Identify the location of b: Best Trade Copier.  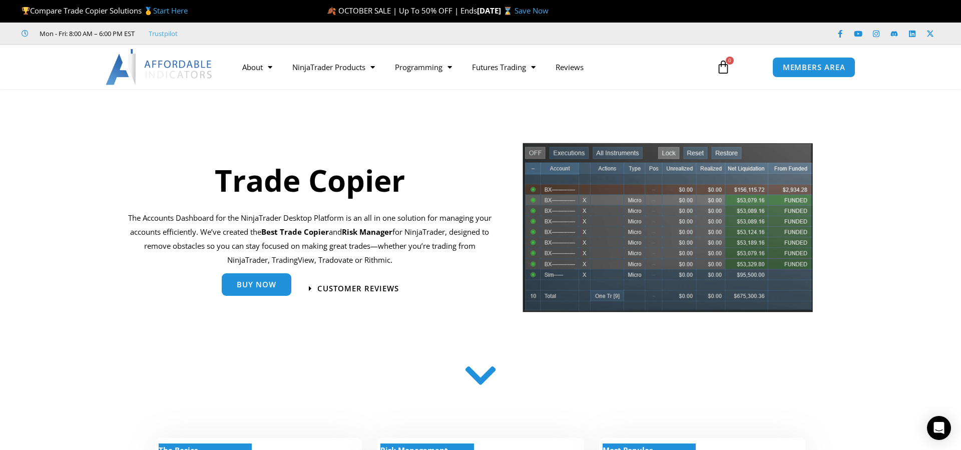
(295, 232).